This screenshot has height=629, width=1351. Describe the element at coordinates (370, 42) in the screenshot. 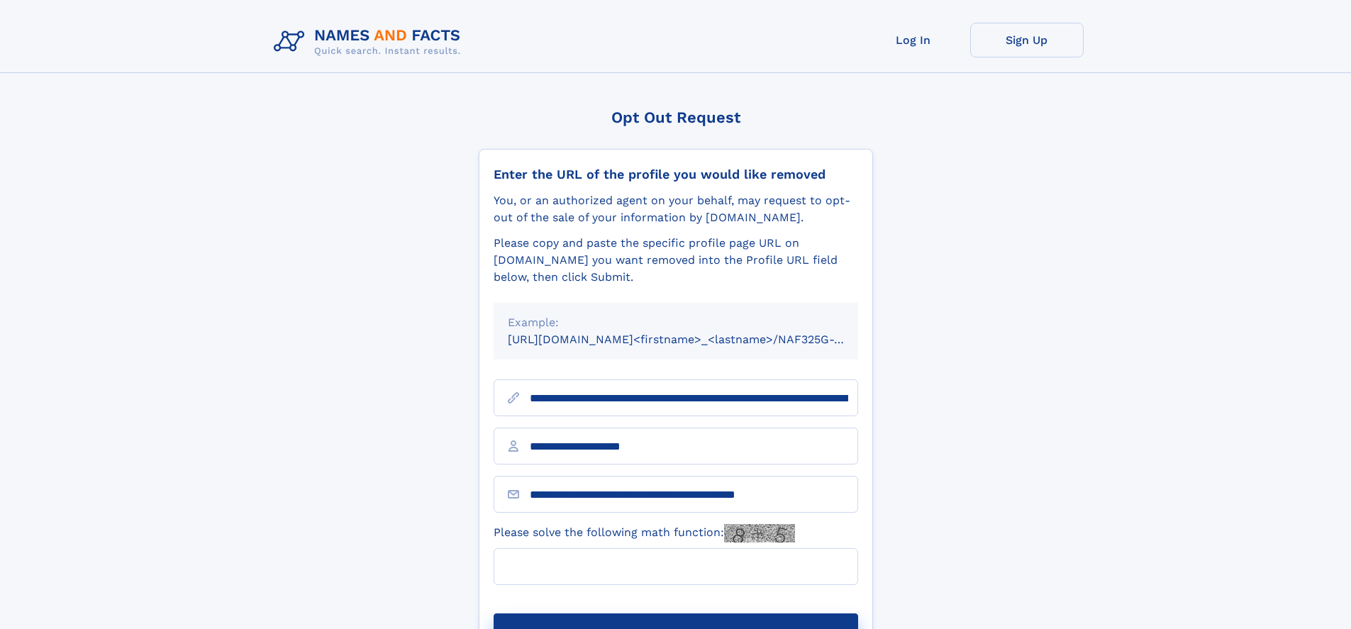

I see `img: Logo Names and Facts` at that location.